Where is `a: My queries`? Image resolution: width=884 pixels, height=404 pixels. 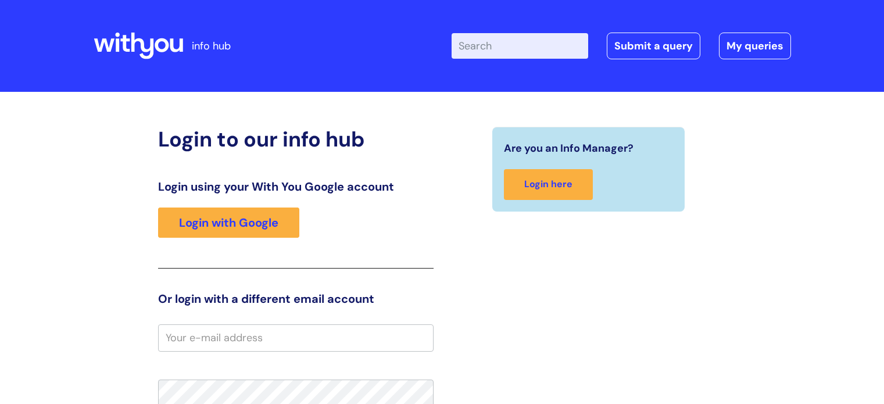 a: My queries is located at coordinates (755, 46).